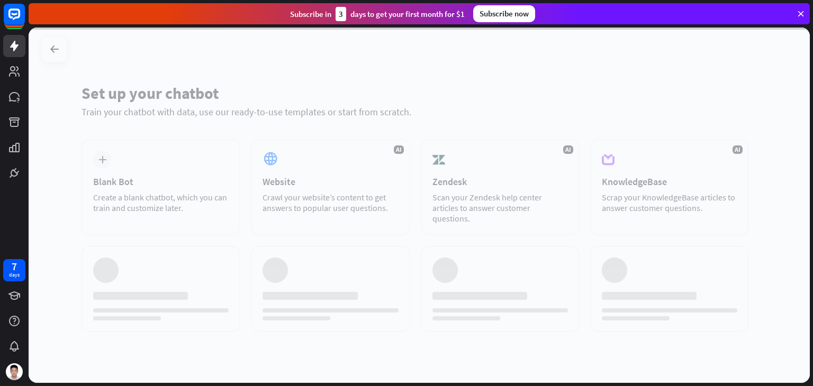 This screenshot has height=386, width=813. What do you see at coordinates (14, 267) in the screenshot?
I see `div: 7` at bounding box center [14, 267].